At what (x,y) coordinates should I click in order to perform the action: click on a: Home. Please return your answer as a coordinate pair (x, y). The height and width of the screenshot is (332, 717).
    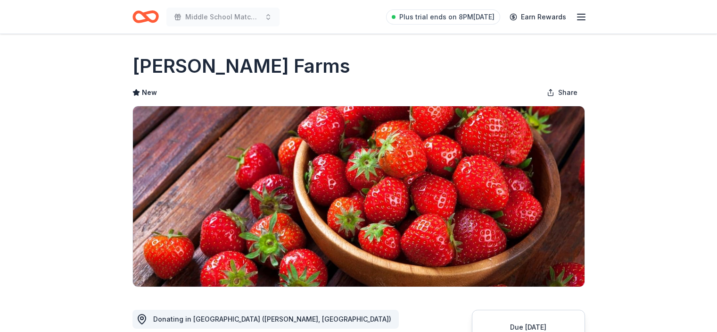
    Looking at the image, I should click on (146, 17).